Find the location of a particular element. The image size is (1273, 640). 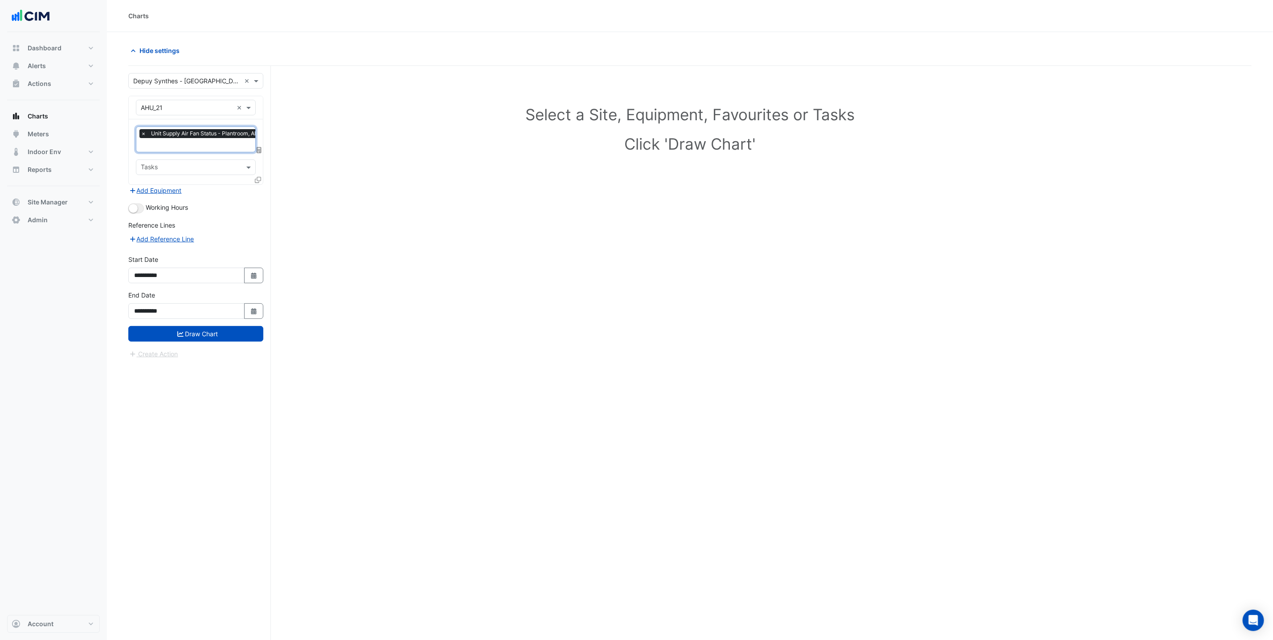

span: Account is located at coordinates (41, 624).